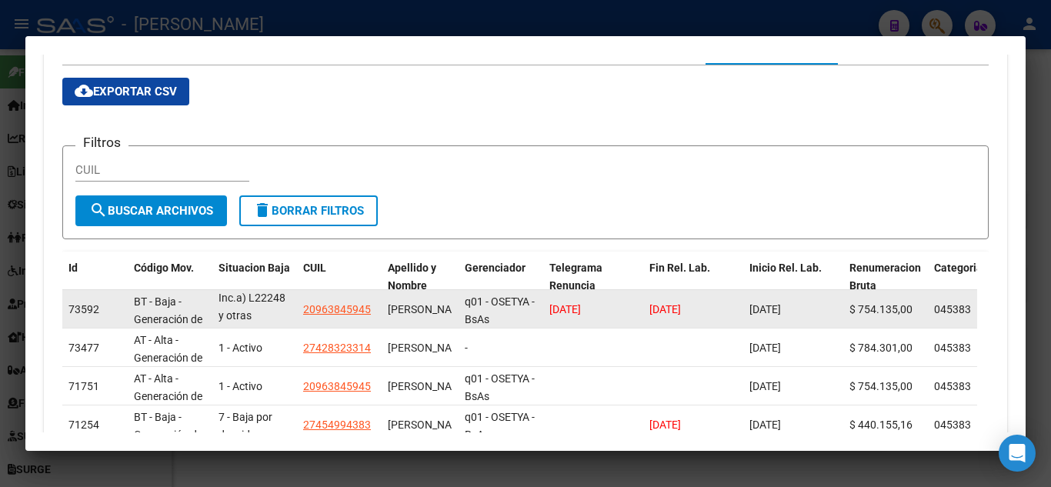  What do you see at coordinates (84, 425) in the screenshot?
I see `span: 71254` at bounding box center [84, 425].